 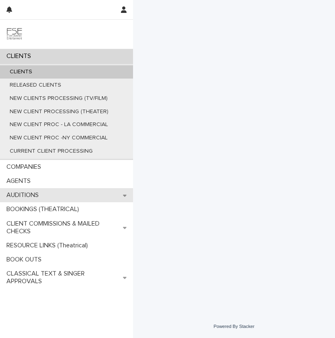 What do you see at coordinates (44, 209) in the screenshot?
I see `p: BOOKINGS (THEATRICAL)` at bounding box center [44, 209].